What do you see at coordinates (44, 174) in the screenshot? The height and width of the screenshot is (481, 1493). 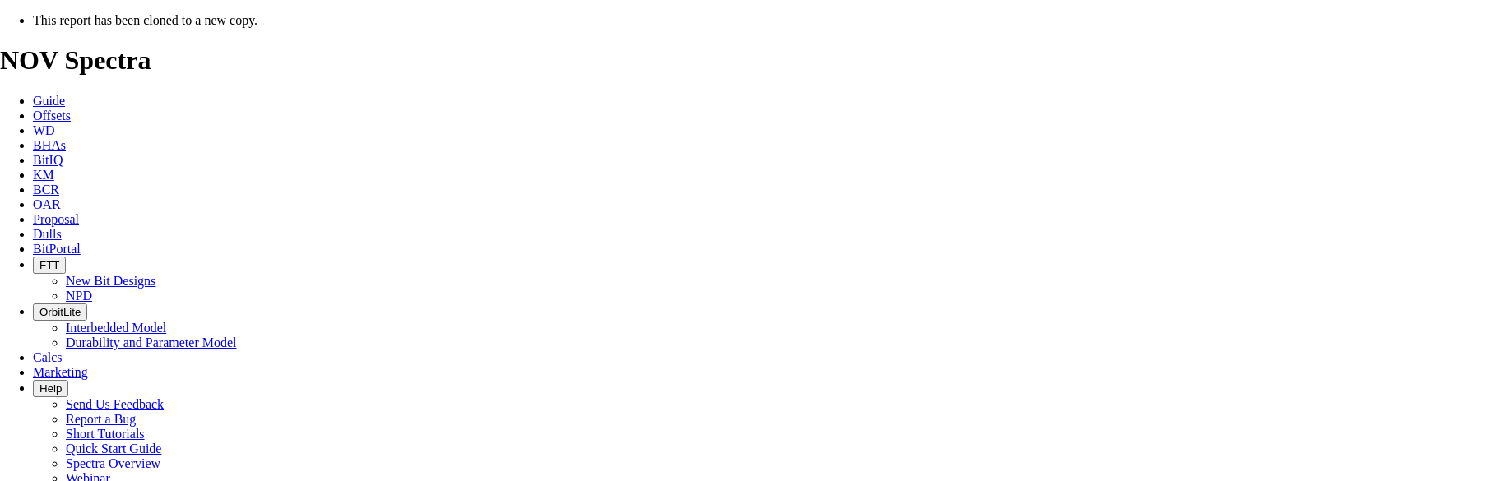 I see `a: KM` at bounding box center [44, 174].